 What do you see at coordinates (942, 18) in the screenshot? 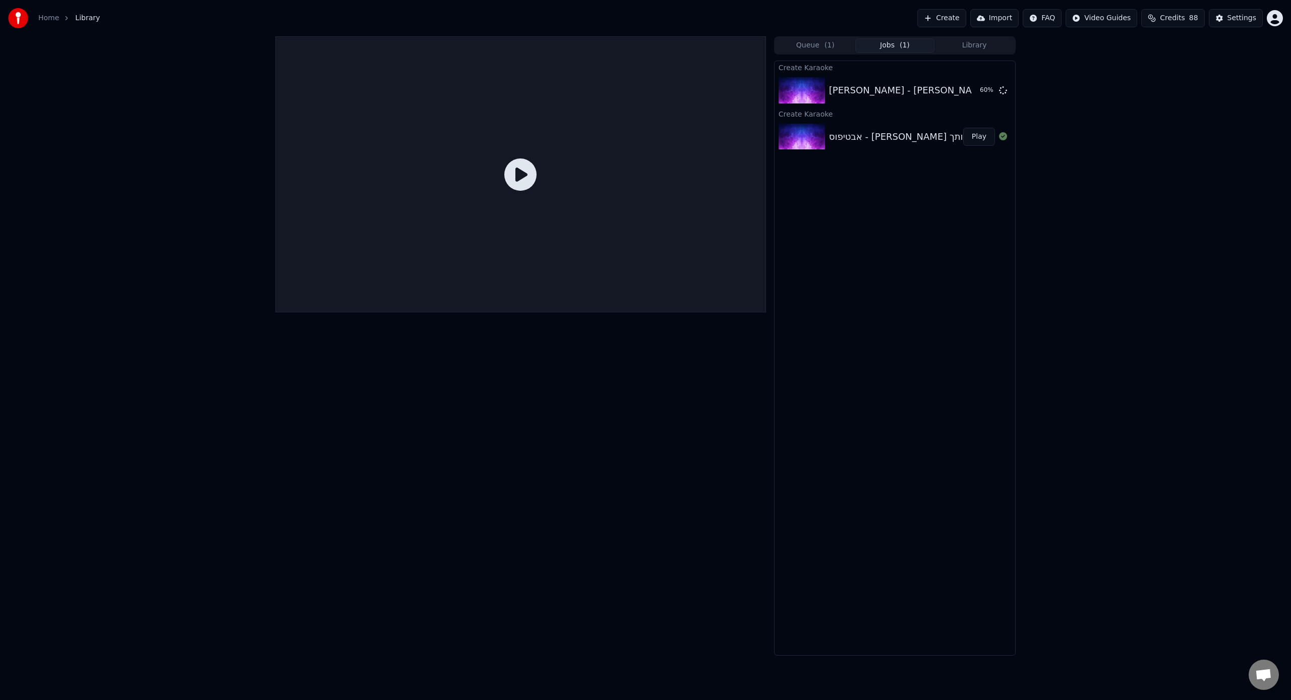
I see `button: Create` at bounding box center [942, 18].